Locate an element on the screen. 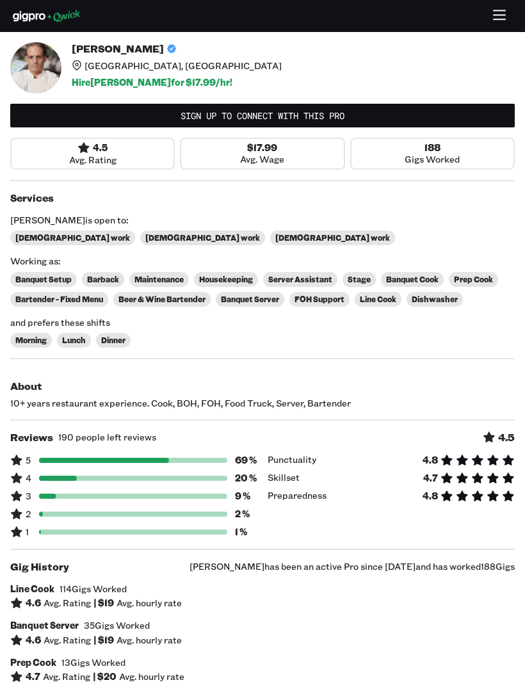  h5: Reviews is located at coordinates (31, 437).